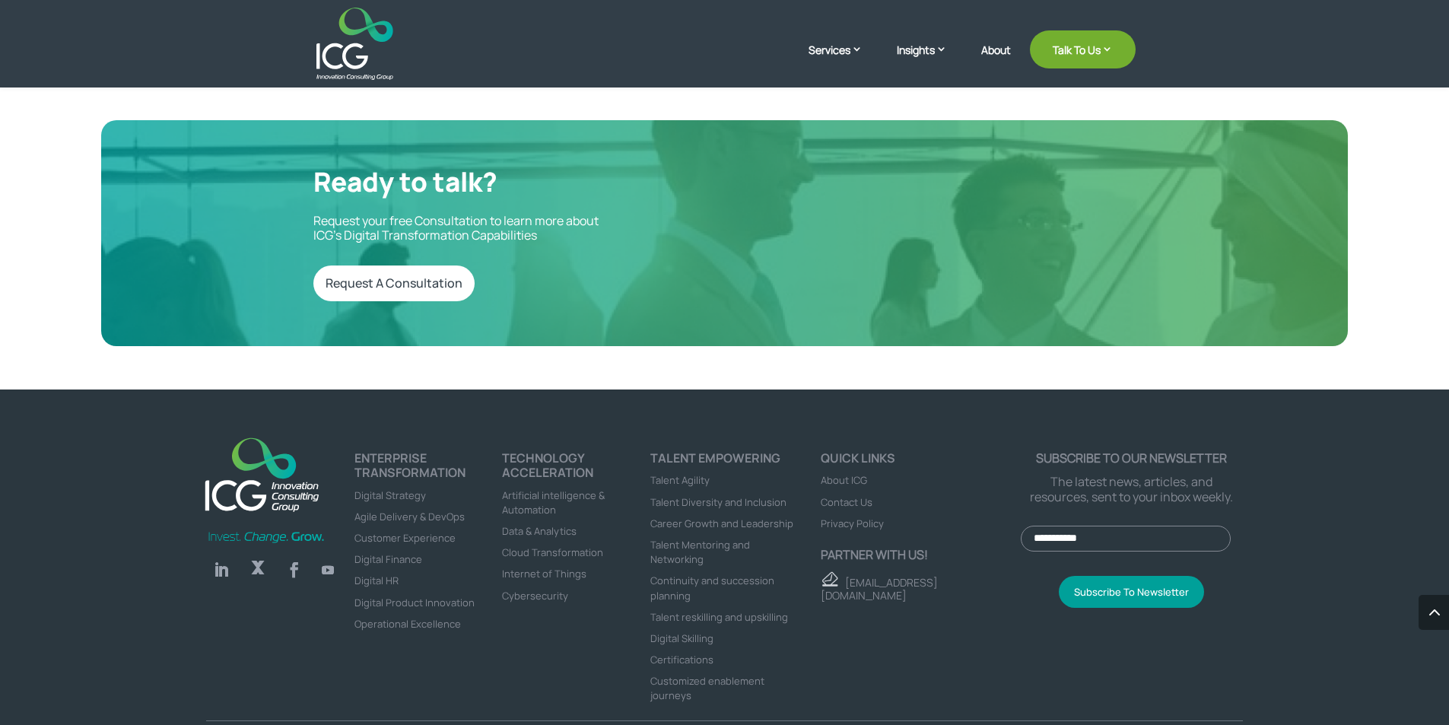 This screenshot has width=1449, height=725. Describe the element at coordinates (415, 602) in the screenshot. I see `a: Digital Product Innovation` at that location.